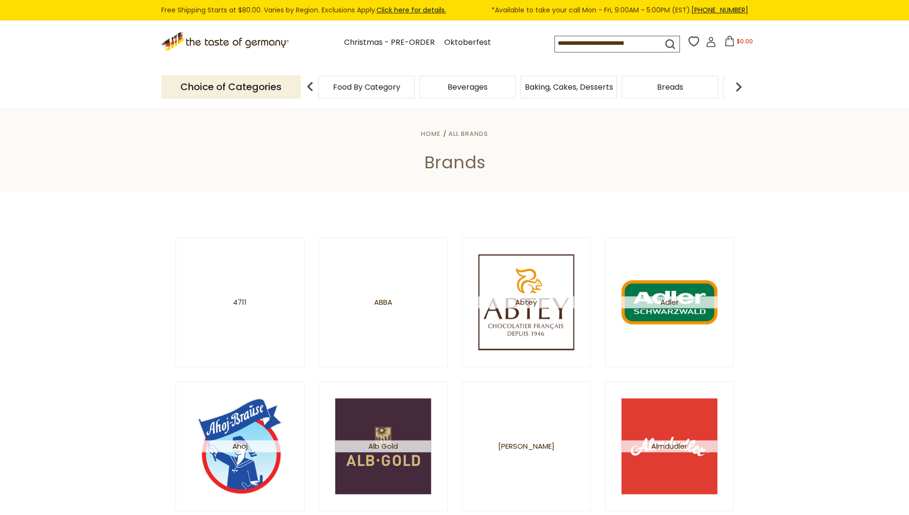 Image resolution: width=909 pixels, height=515 pixels. What do you see at coordinates (383, 302) in the screenshot?
I see `span: Abba` at bounding box center [383, 302].